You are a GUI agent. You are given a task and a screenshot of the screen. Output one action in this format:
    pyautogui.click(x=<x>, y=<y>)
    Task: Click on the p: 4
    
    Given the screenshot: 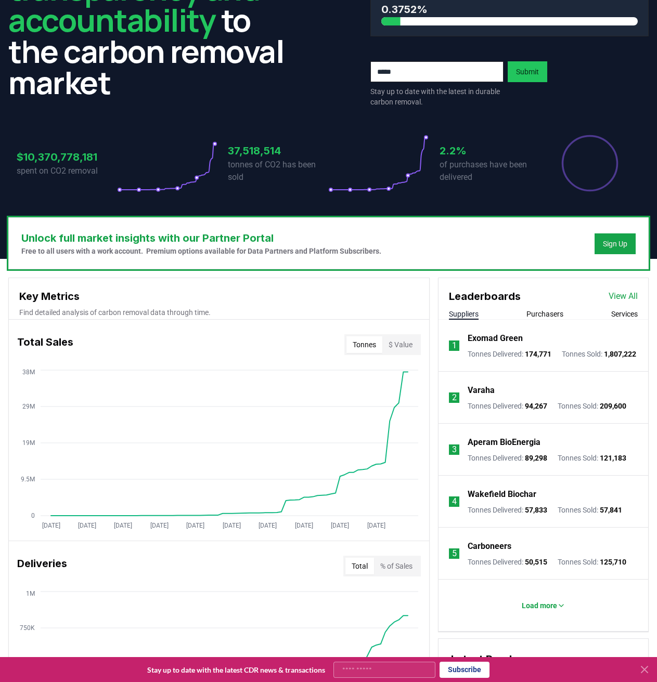 What is the action you would take?
    pyautogui.click(x=454, y=502)
    